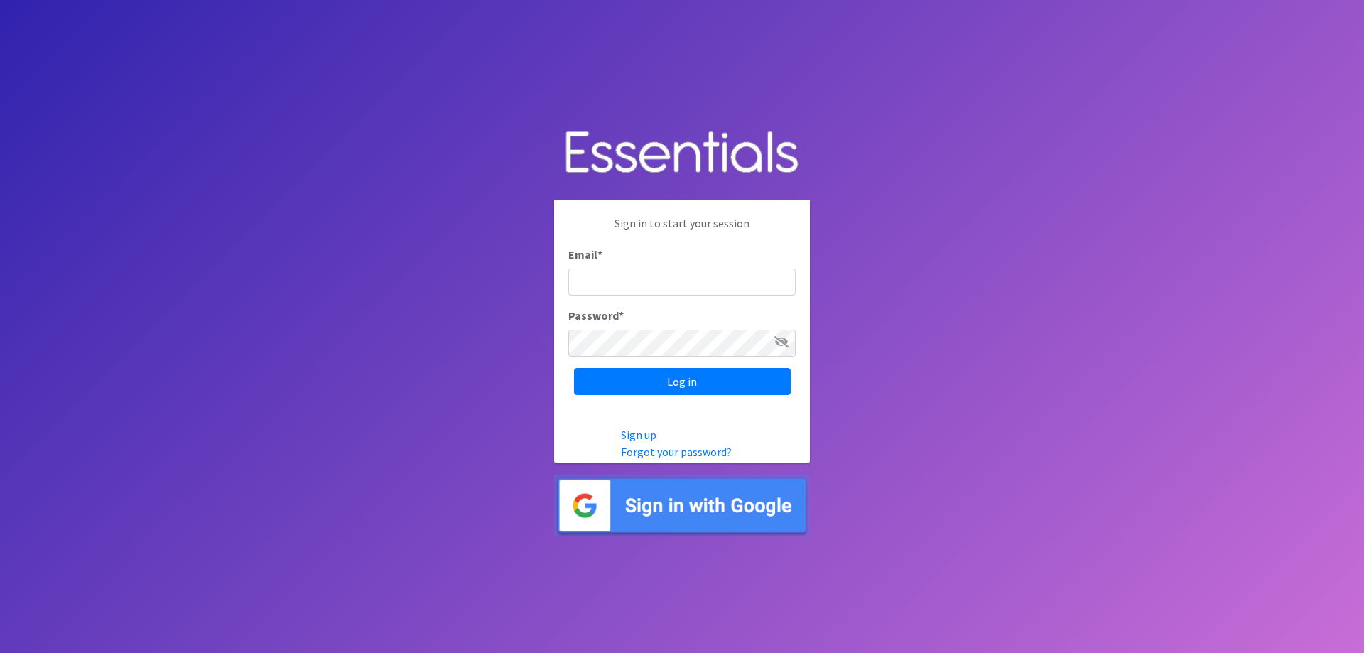 The width and height of the screenshot is (1364, 653). I want to click on label: Password, so click(596, 315).